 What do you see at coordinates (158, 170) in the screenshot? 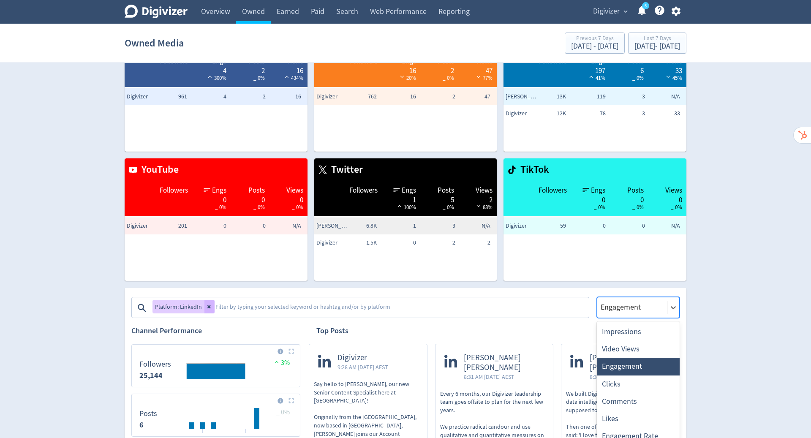
I see `span: YouTube` at bounding box center [158, 170].